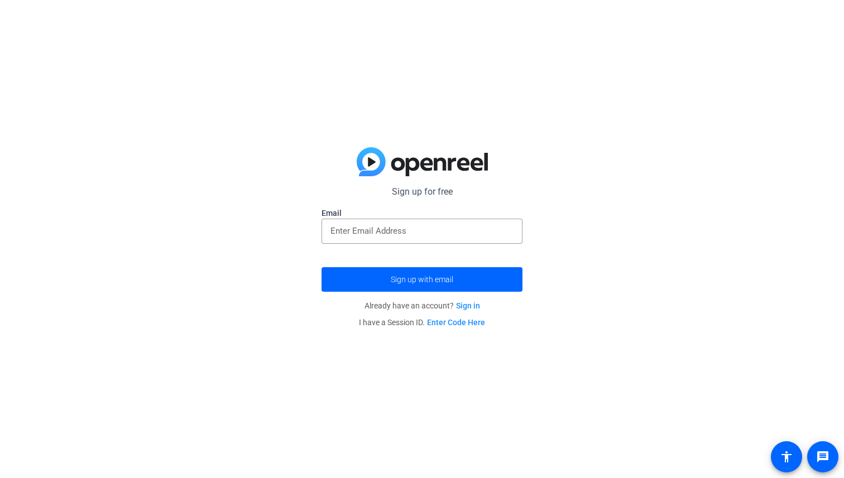 The height and width of the screenshot is (478, 844). What do you see at coordinates (422, 323) in the screenshot?
I see `span: I have a Session ID.` at bounding box center [422, 323].